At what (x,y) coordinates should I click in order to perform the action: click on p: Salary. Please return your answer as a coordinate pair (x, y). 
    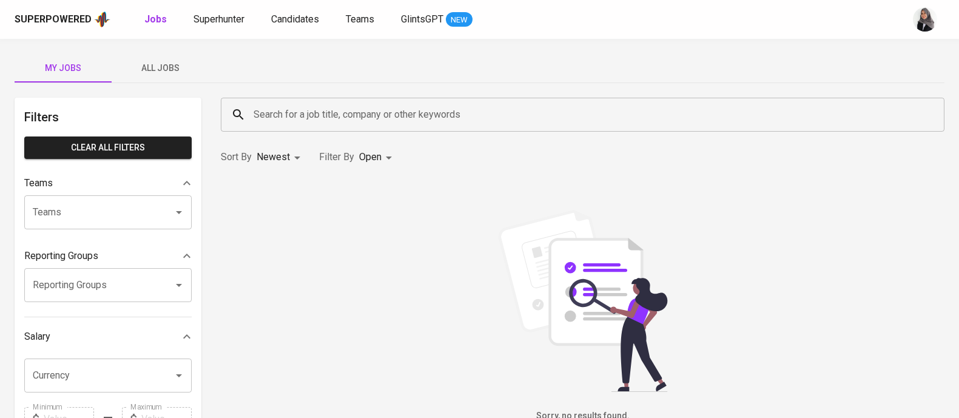
    Looking at the image, I should click on (37, 337).